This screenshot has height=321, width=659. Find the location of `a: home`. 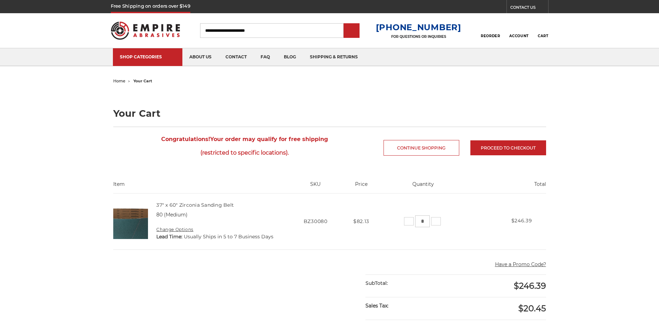

a: home is located at coordinates (119, 81).